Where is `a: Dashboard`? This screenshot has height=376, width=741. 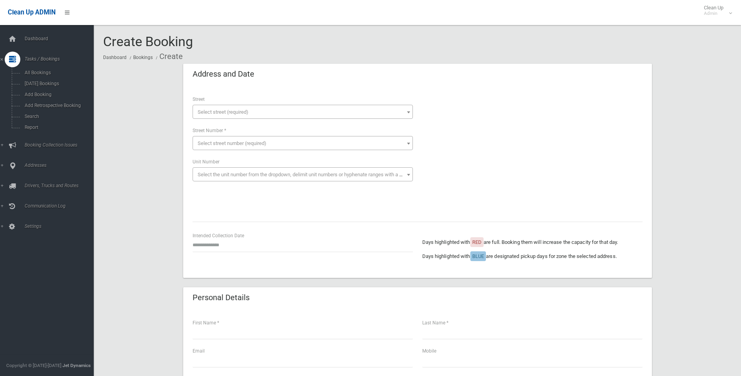 a: Dashboard is located at coordinates (115, 57).